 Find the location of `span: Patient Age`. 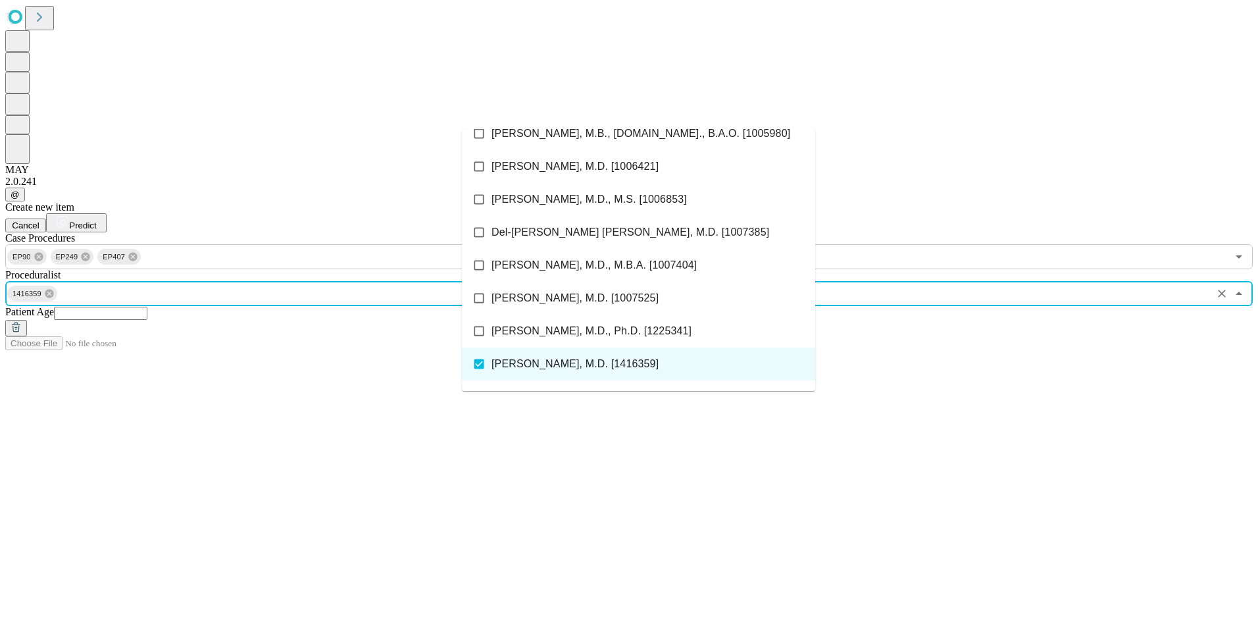

span: Patient Age is located at coordinates (30, 311).